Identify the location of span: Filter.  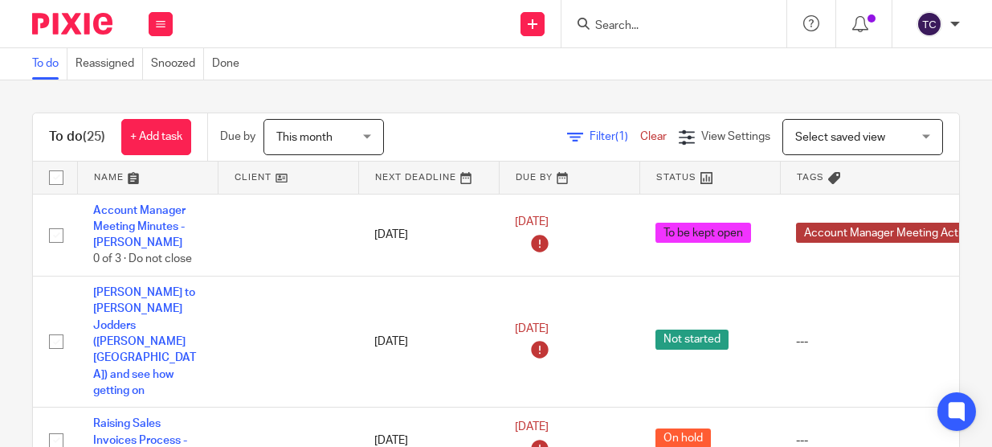
(615, 137).